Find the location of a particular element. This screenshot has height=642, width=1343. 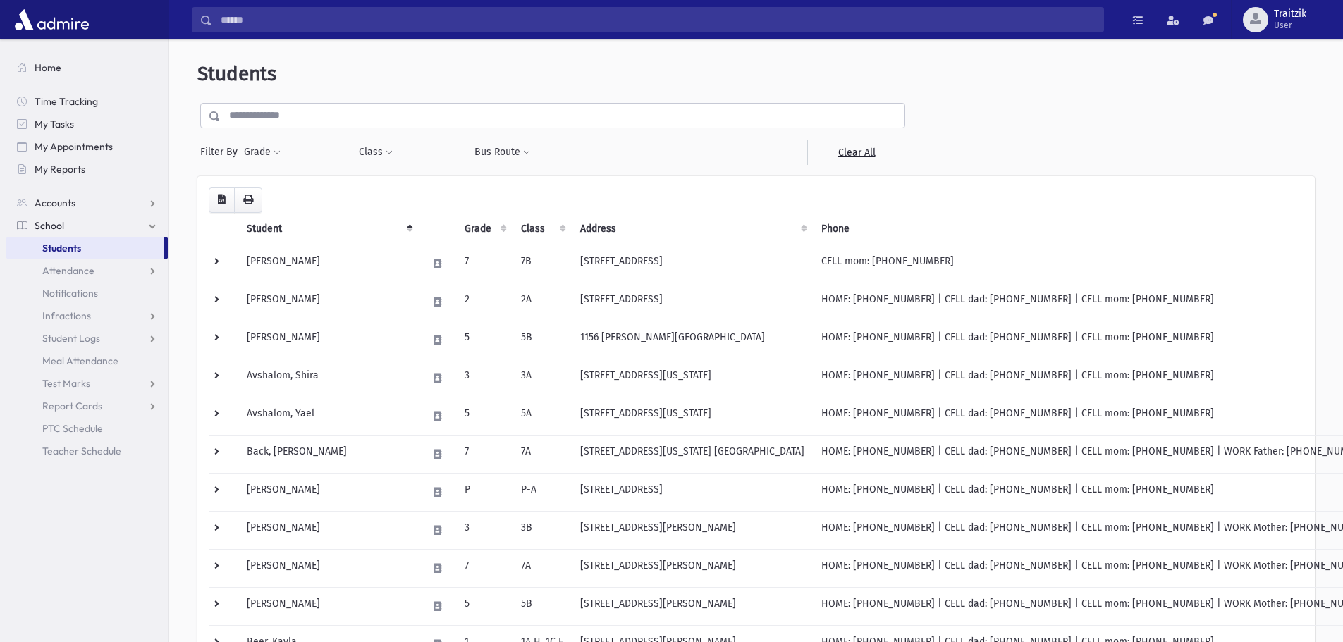

span: User is located at coordinates (1290, 25).